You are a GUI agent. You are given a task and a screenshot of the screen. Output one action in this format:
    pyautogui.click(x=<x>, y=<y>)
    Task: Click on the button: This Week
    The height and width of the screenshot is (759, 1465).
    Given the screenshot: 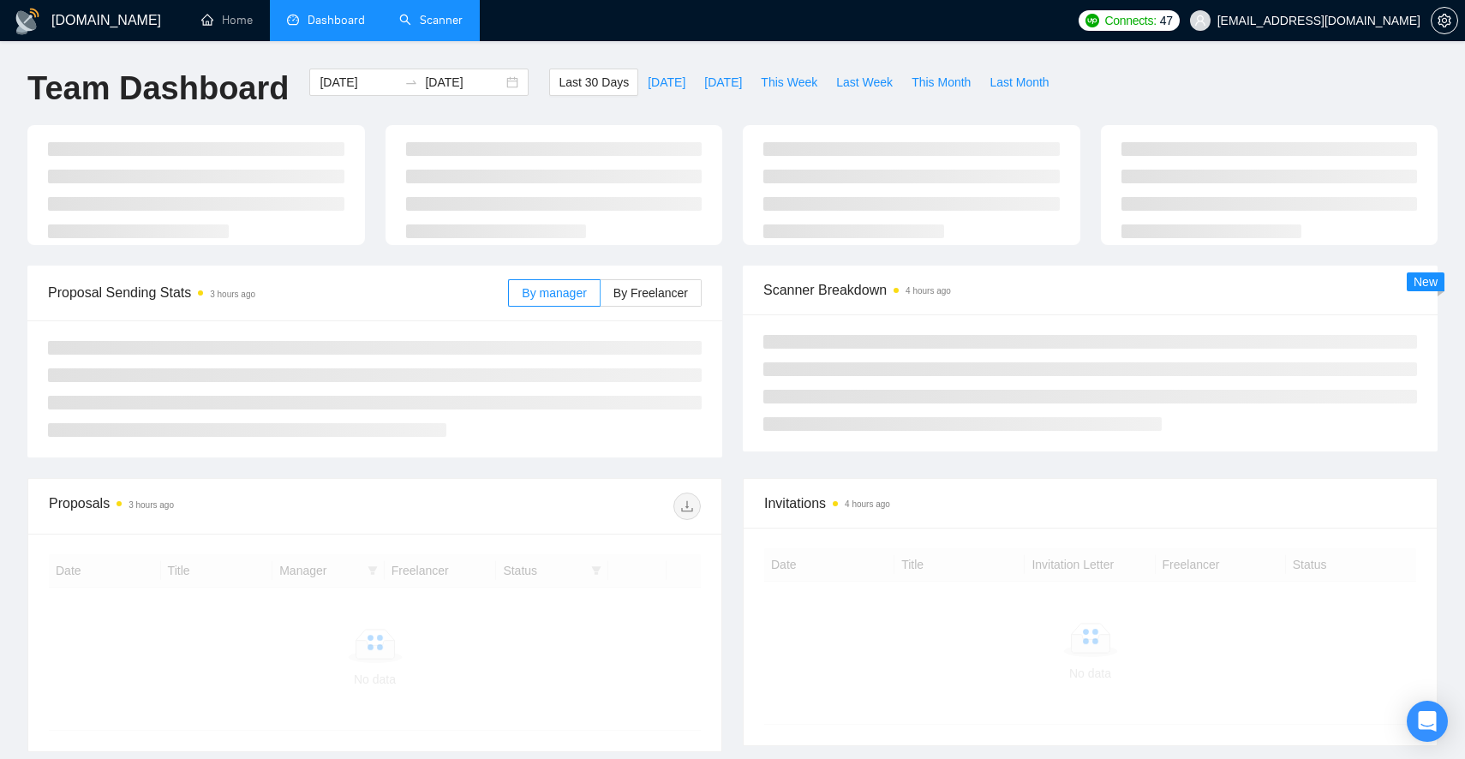 What is the action you would take?
    pyautogui.click(x=789, y=82)
    